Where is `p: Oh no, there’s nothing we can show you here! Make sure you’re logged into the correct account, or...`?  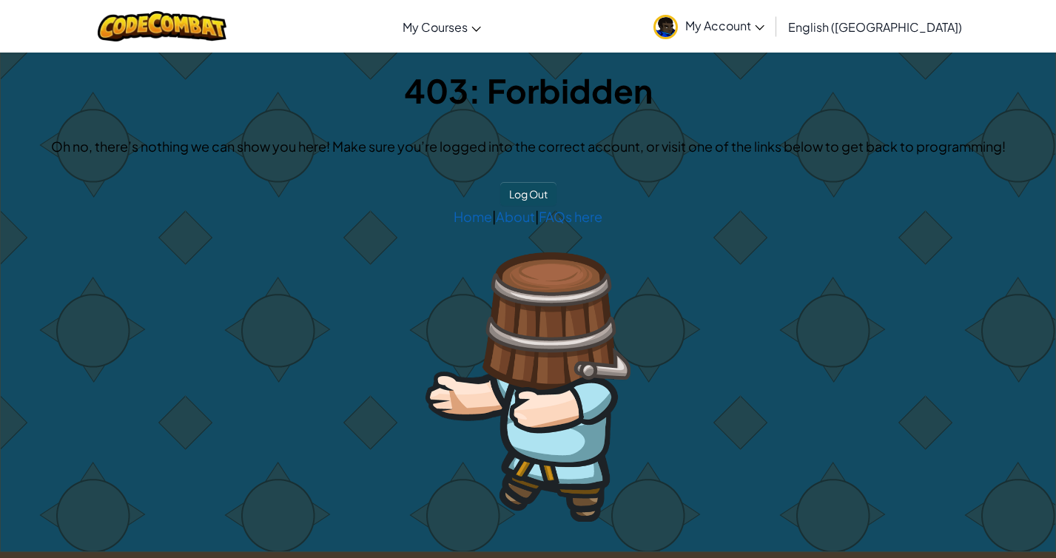 p: Oh no, there’s nothing we can show you here! Make sure you’re logged into the correct account, or... is located at coordinates (528, 146).